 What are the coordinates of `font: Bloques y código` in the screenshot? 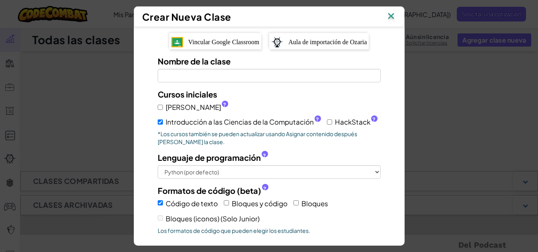 It's located at (259, 203).